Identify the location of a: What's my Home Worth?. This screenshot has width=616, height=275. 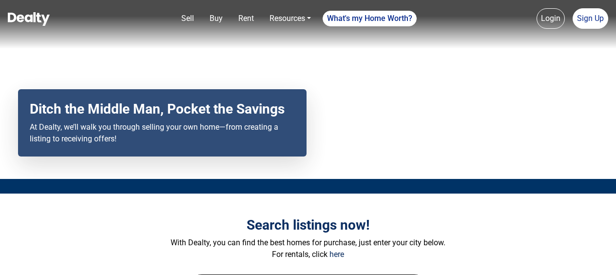
(370, 19).